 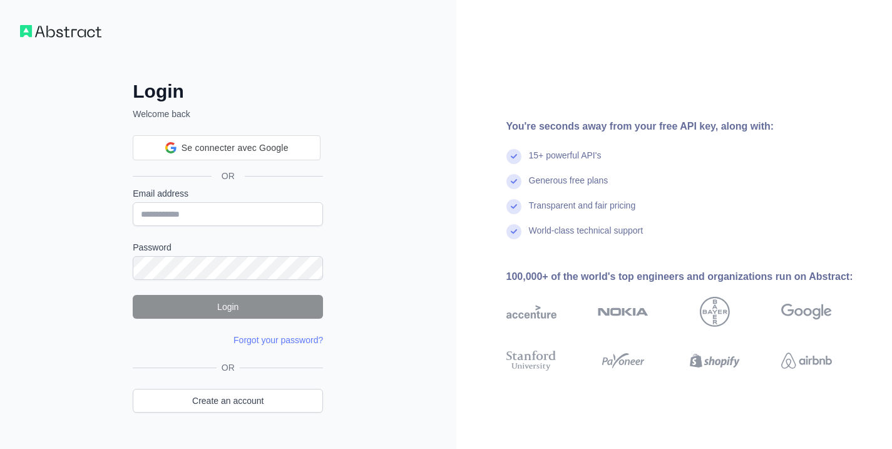 What do you see at coordinates (227, 148) in the screenshot?
I see `div: Se connecter avec Google` at bounding box center [227, 148].